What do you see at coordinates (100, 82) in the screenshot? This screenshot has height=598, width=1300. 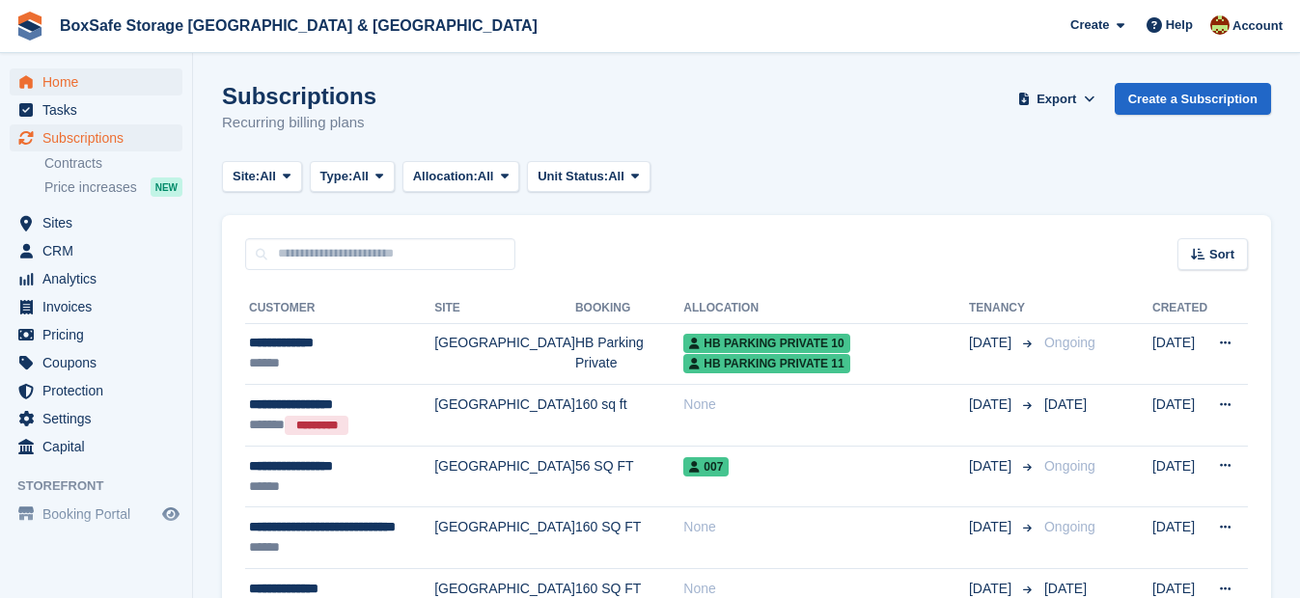 I see `span: Home` at bounding box center [100, 82].